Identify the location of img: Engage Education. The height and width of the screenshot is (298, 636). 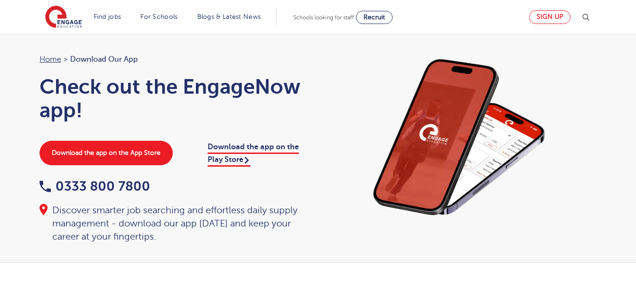
(64, 17).